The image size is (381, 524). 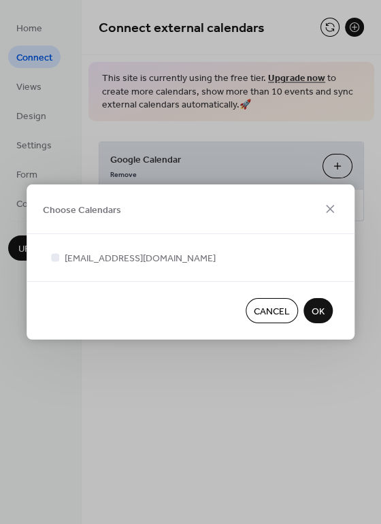 What do you see at coordinates (318, 310) in the screenshot?
I see `button: OK` at bounding box center [318, 310].